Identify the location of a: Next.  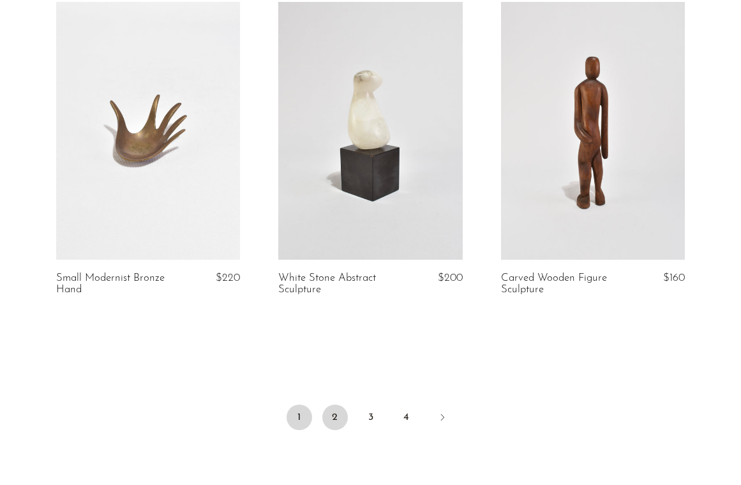
(442, 419).